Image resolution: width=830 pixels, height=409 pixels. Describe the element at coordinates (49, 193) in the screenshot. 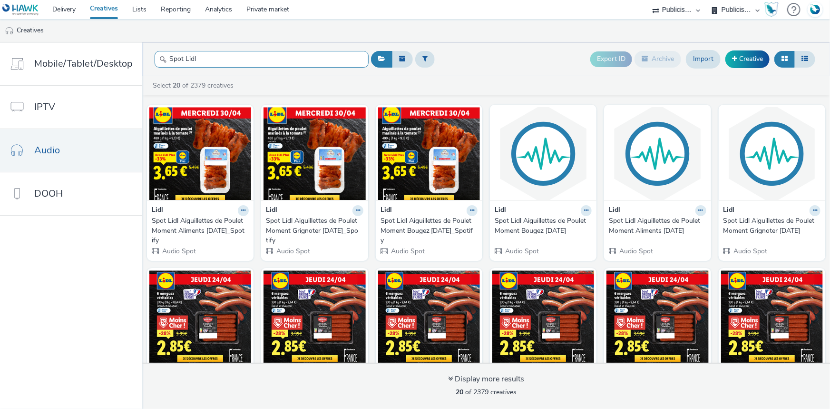

I see `span: DOOH` at that location.